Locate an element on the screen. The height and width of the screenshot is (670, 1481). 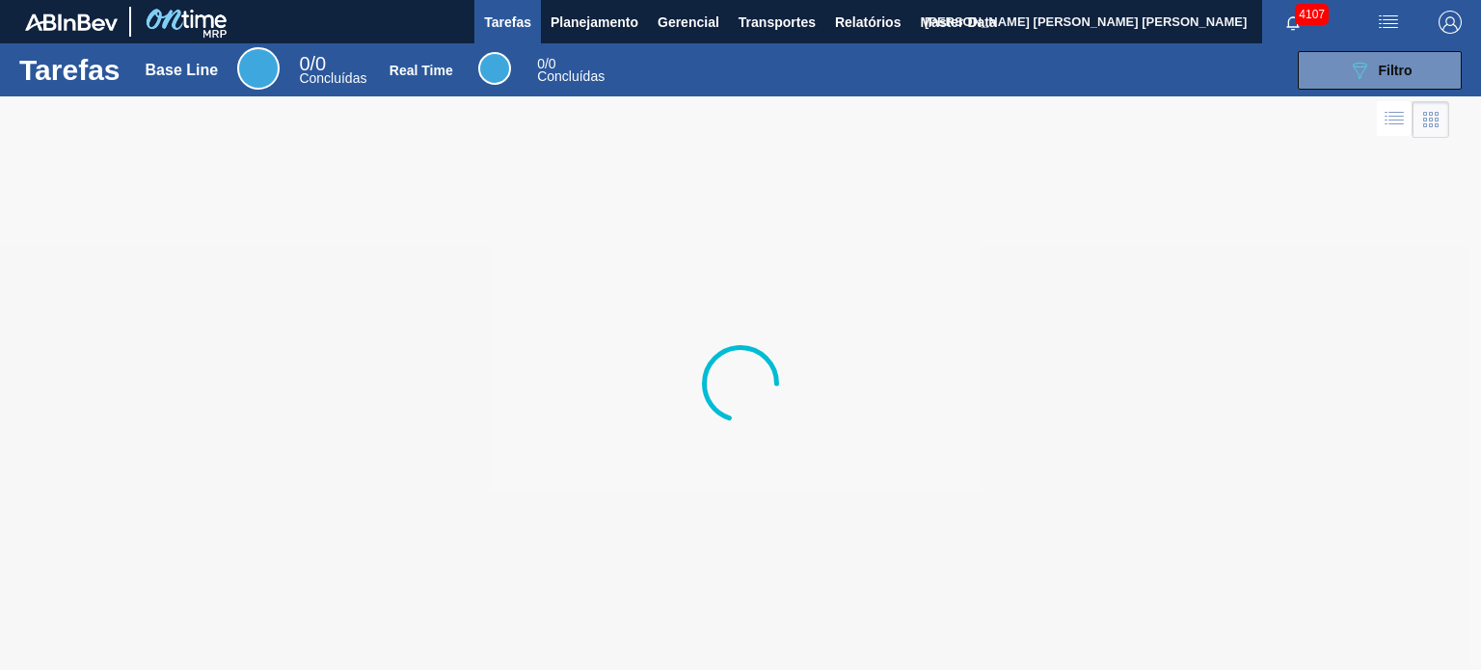
img: Logout is located at coordinates (1450, 22).